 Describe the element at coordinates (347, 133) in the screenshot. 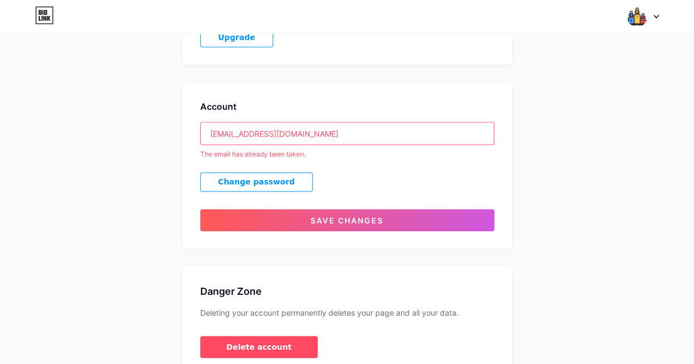

I see `input: Email` at that location.